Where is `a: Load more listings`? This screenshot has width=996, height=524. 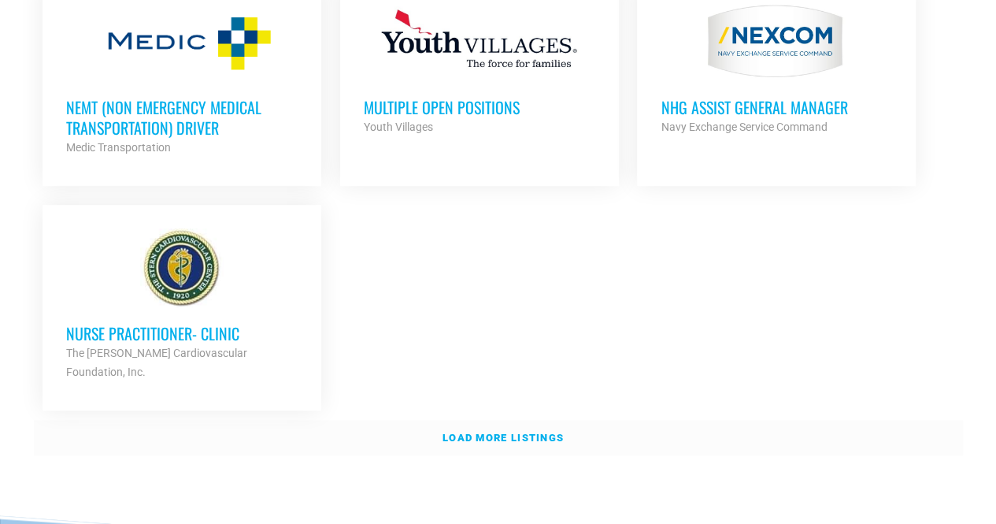
a: Load more listings is located at coordinates (498, 438).